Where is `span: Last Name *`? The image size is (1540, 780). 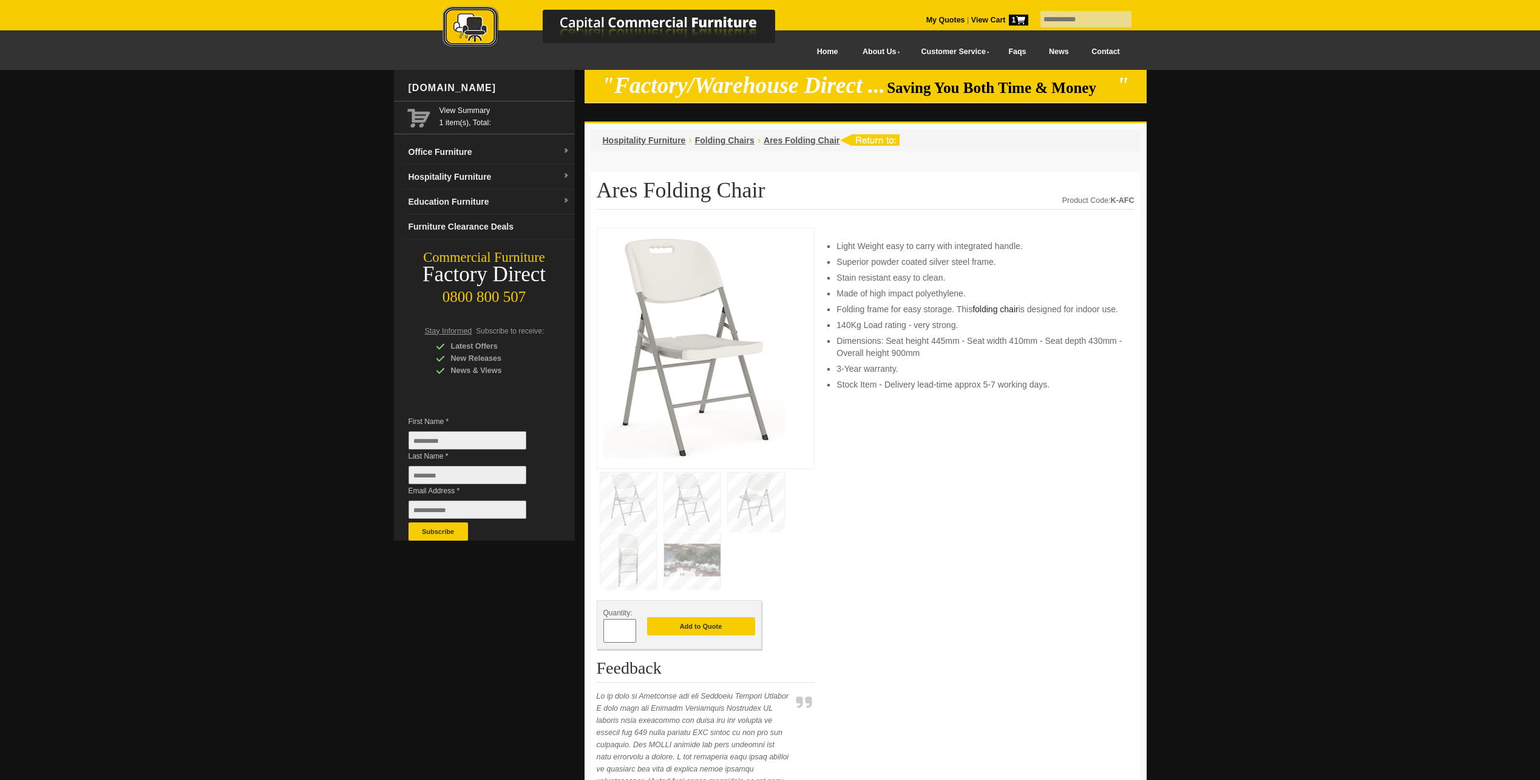
span: Last Name * is located at coordinates (477, 456).